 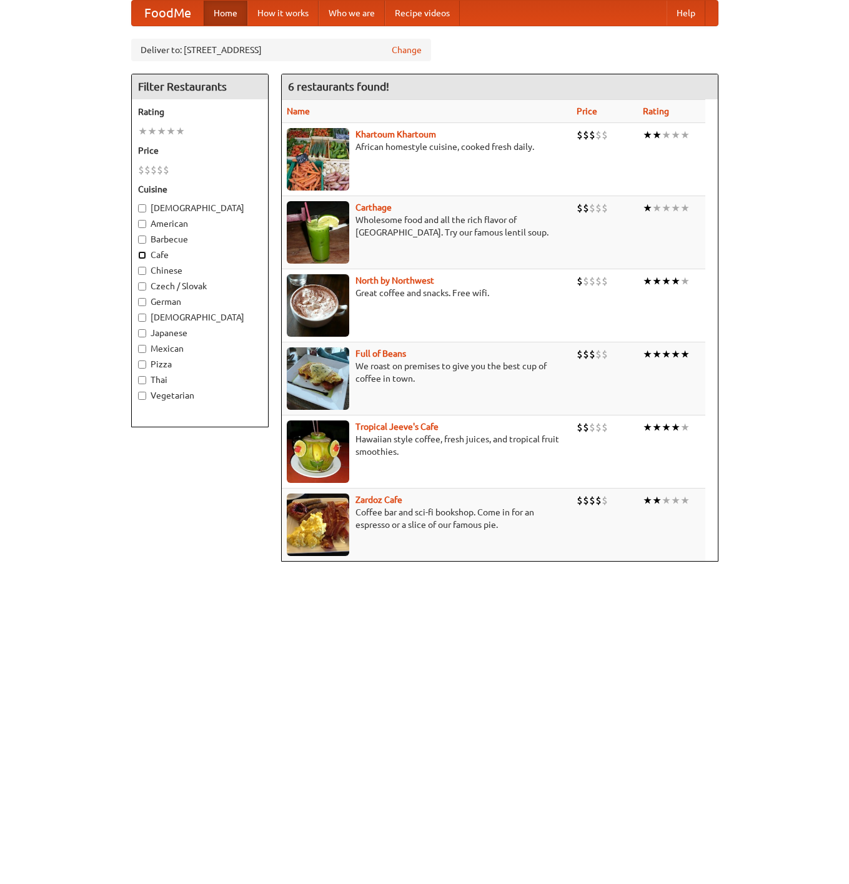 What do you see at coordinates (142, 333) in the screenshot?
I see `input: Japanese` at bounding box center [142, 333].